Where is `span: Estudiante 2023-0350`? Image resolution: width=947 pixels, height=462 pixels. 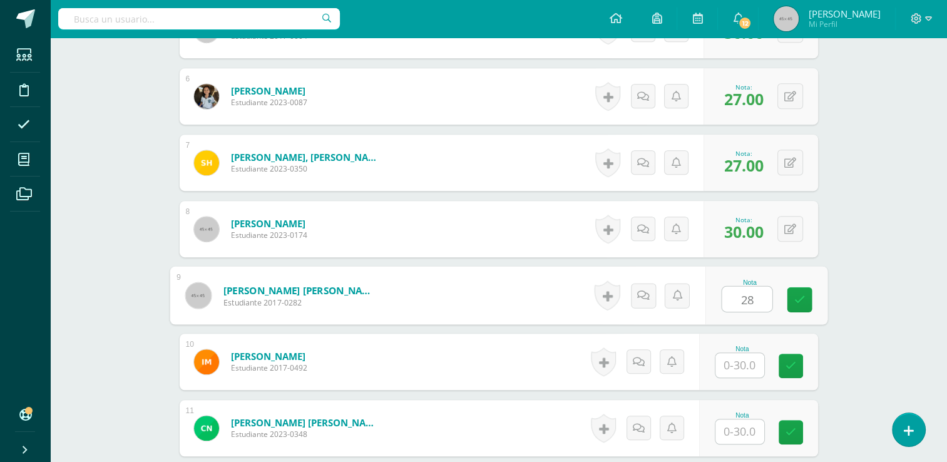 span: Estudiante 2023-0350 is located at coordinates (306, 168).